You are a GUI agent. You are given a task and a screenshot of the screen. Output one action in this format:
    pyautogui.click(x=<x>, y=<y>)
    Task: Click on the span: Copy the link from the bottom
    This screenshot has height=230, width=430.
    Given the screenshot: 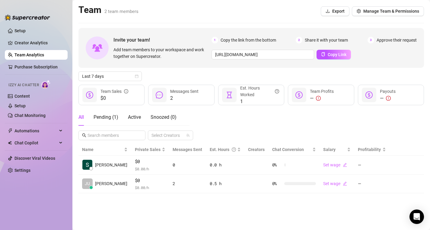 What is the action you would take?
    pyautogui.click(x=249, y=40)
    